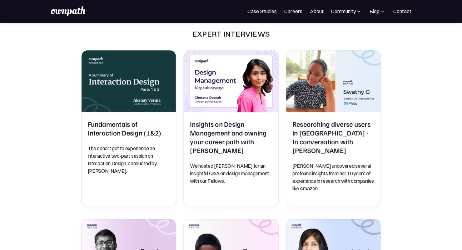 The image size is (462, 250). What do you see at coordinates (402, 11) in the screenshot?
I see `a: Contact` at bounding box center [402, 11].